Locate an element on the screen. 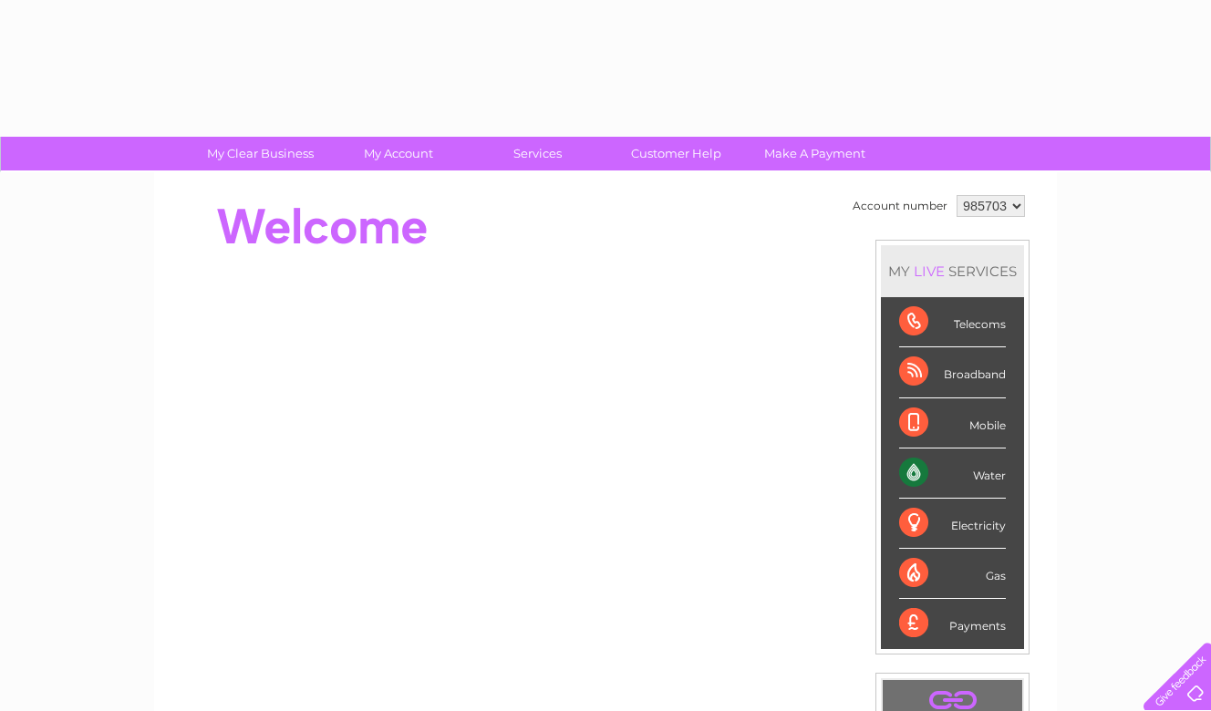 This screenshot has width=1211, height=711. div: Mobile is located at coordinates (952, 423).